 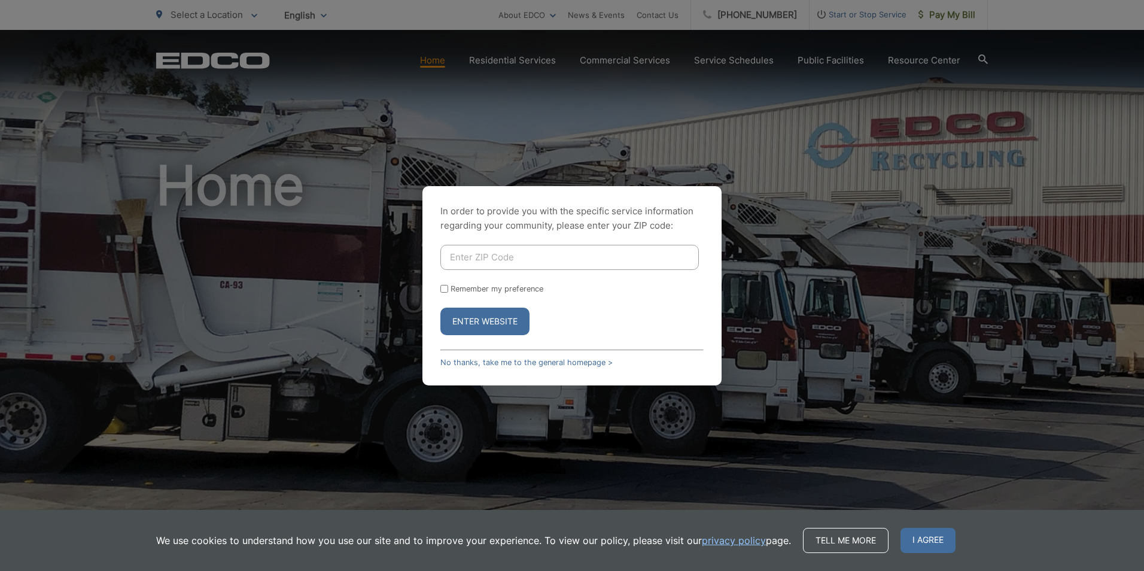 I want to click on button: Enter Website, so click(x=485, y=321).